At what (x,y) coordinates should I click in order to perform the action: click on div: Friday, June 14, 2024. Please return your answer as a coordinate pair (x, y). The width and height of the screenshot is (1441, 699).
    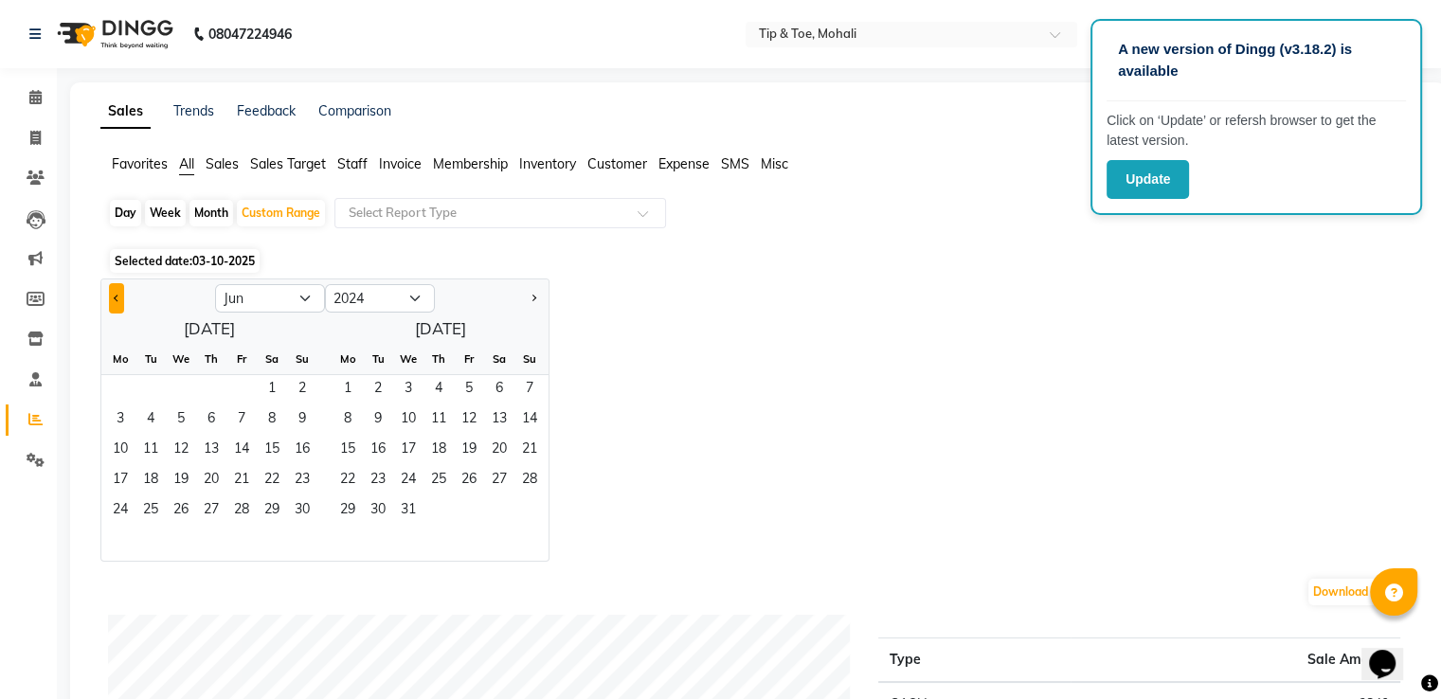
    Looking at the image, I should click on (242, 451).